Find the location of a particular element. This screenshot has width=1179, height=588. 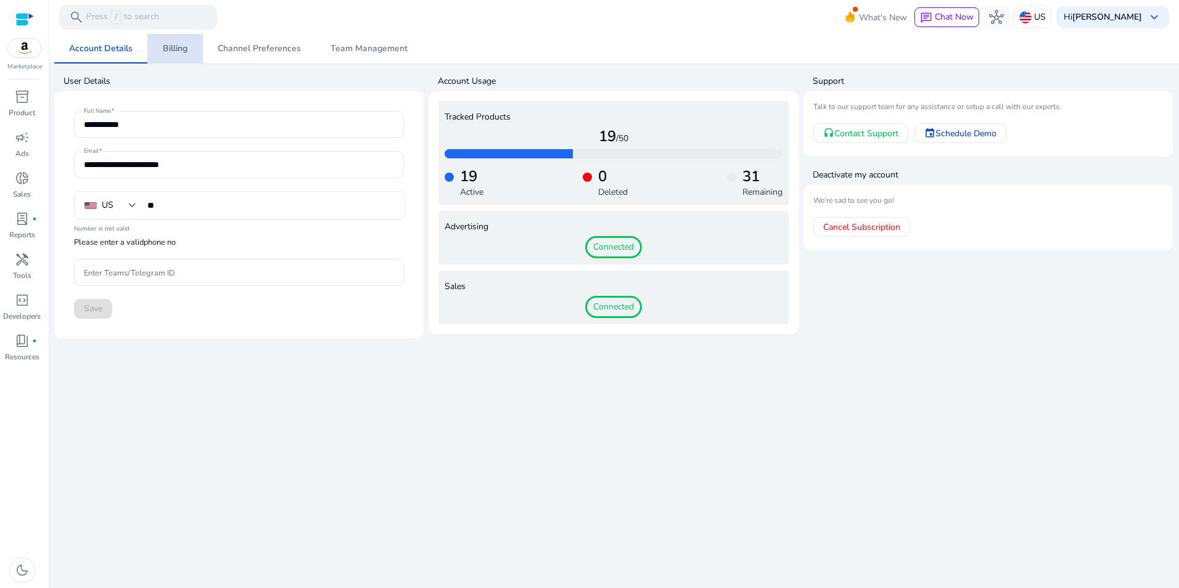

p: Reports is located at coordinates (22, 235).